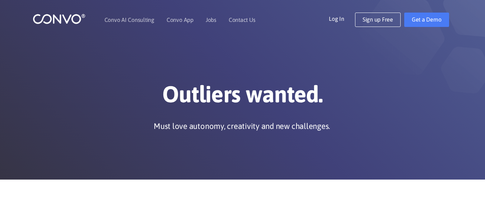 Image resolution: width=485 pixels, height=218 pixels. I want to click on h1: Outliers wanted., so click(242, 97).